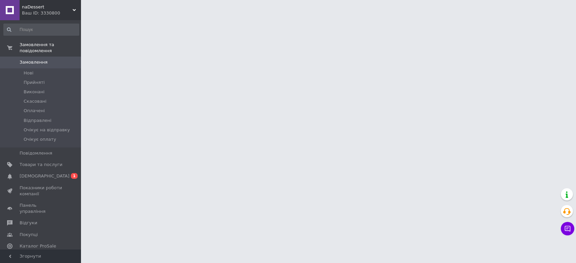 Image resolution: width=576 pixels, height=263 pixels. What do you see at coordinates (47, 7) in the screenshot?
I see `span: naDessert` at bounding box center [47, 7].